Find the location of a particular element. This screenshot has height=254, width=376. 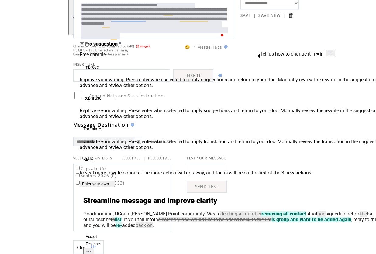

span: SELECT OPT-IN LISTS is located at coordinates (93, 158).